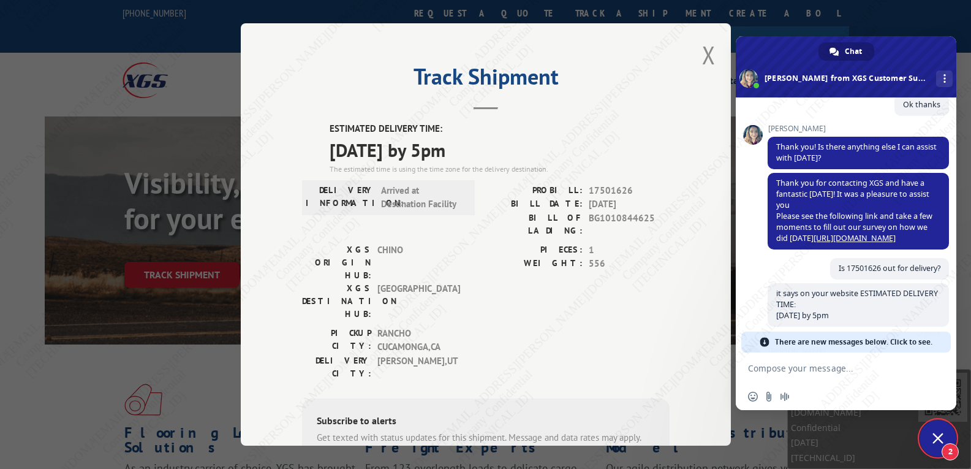 Image resolution: width=971 pixels, height=469 pixels. Describe the element at coordinates (853, 342) in the screenshot. I see `span: There are new messages below. Click to see.` at that location.